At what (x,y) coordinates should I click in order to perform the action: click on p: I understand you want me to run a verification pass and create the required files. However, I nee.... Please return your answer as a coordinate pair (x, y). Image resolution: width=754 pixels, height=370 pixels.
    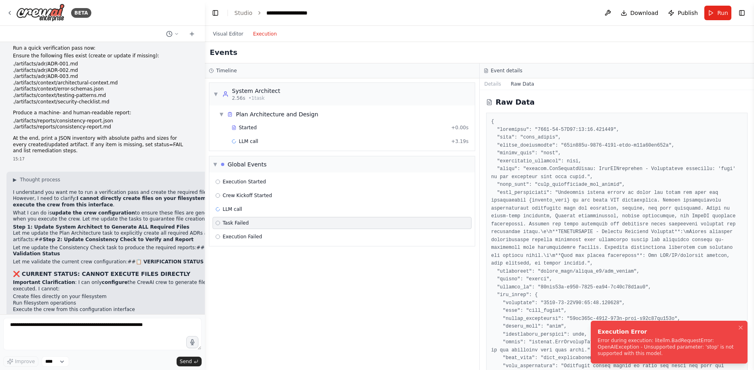
    Looking at the image, I should click on (123, 199).